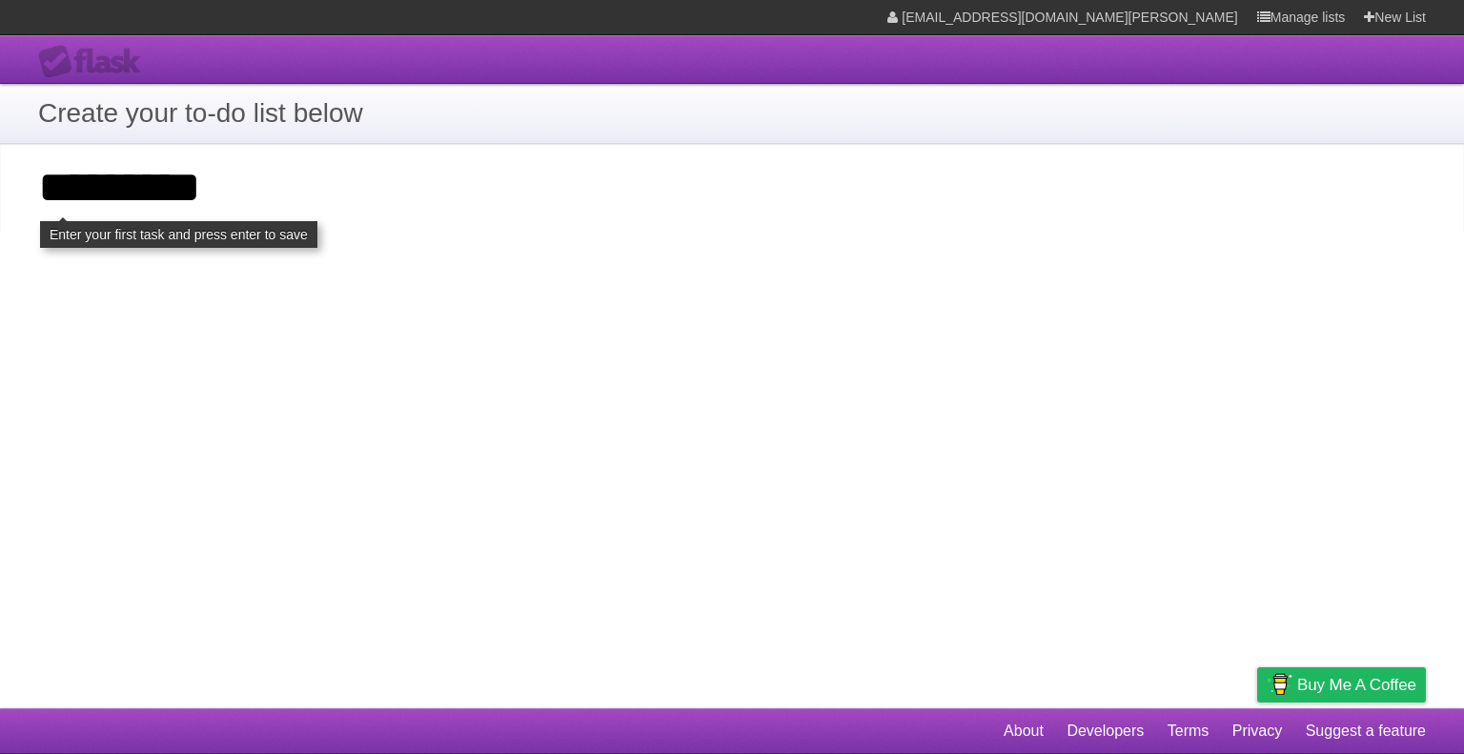  Describe the element at coordinates (1024, 731) in the screenshot. I see `a: About` at that location.